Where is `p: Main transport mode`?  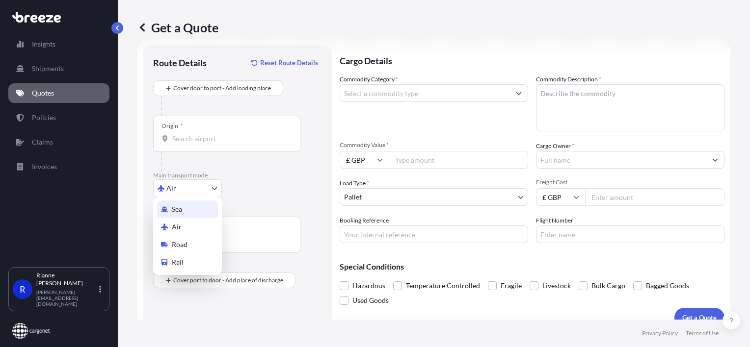 p: Main transport mode is located at coordinates (237, 176).